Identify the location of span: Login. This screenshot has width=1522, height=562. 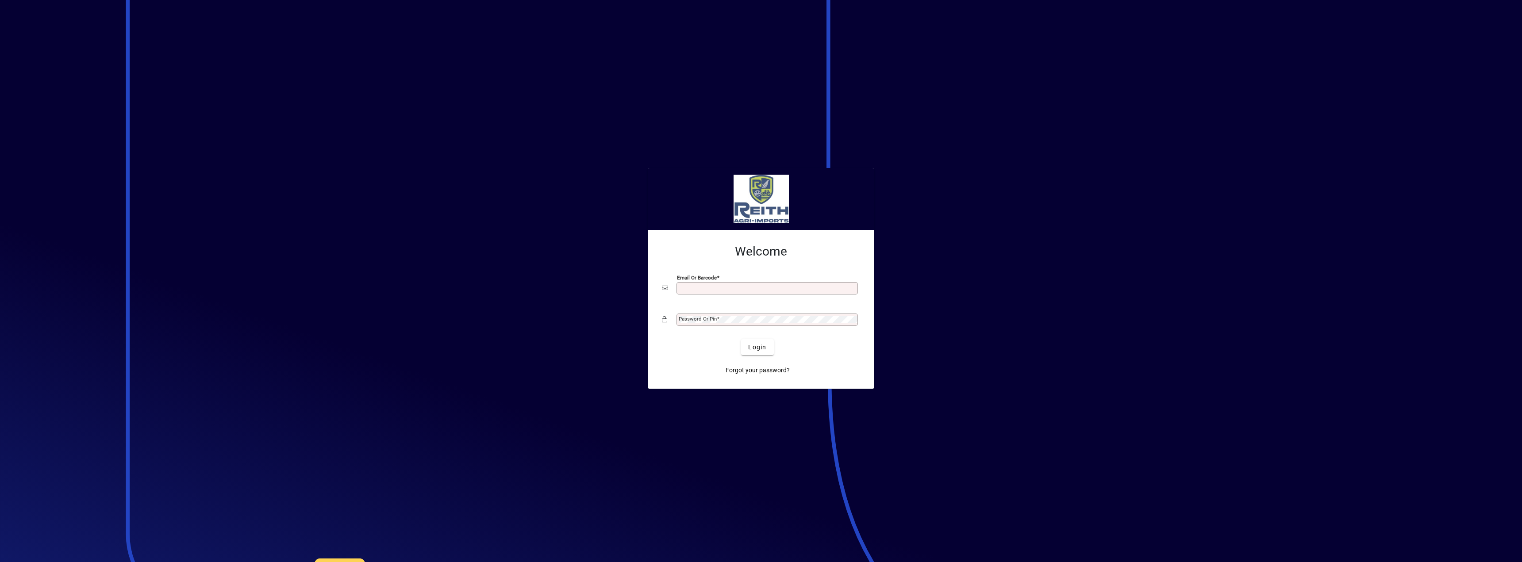
(757, 347).